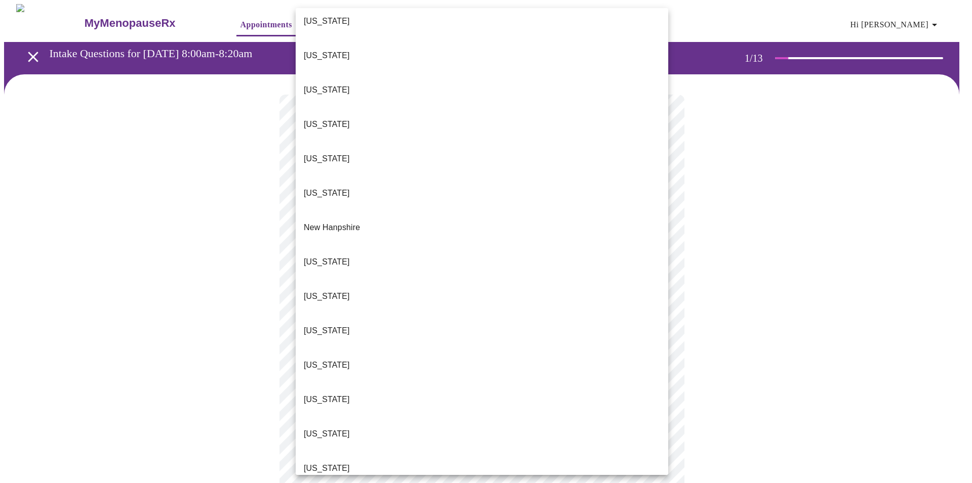 Image resolution: width=972 pixels, height=483 pixels. What do you see at coordinates (332, 228) in the screenshot?
I see `p: New Hanpshire` at bounding box center [332, 228].